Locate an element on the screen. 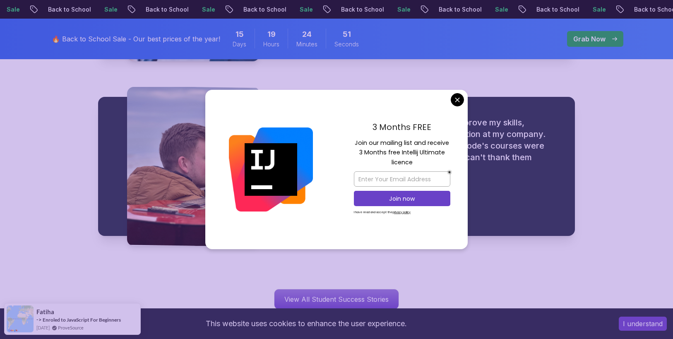 The image size is (673, 339). span: Minutes is located at coordinates (307, 44).